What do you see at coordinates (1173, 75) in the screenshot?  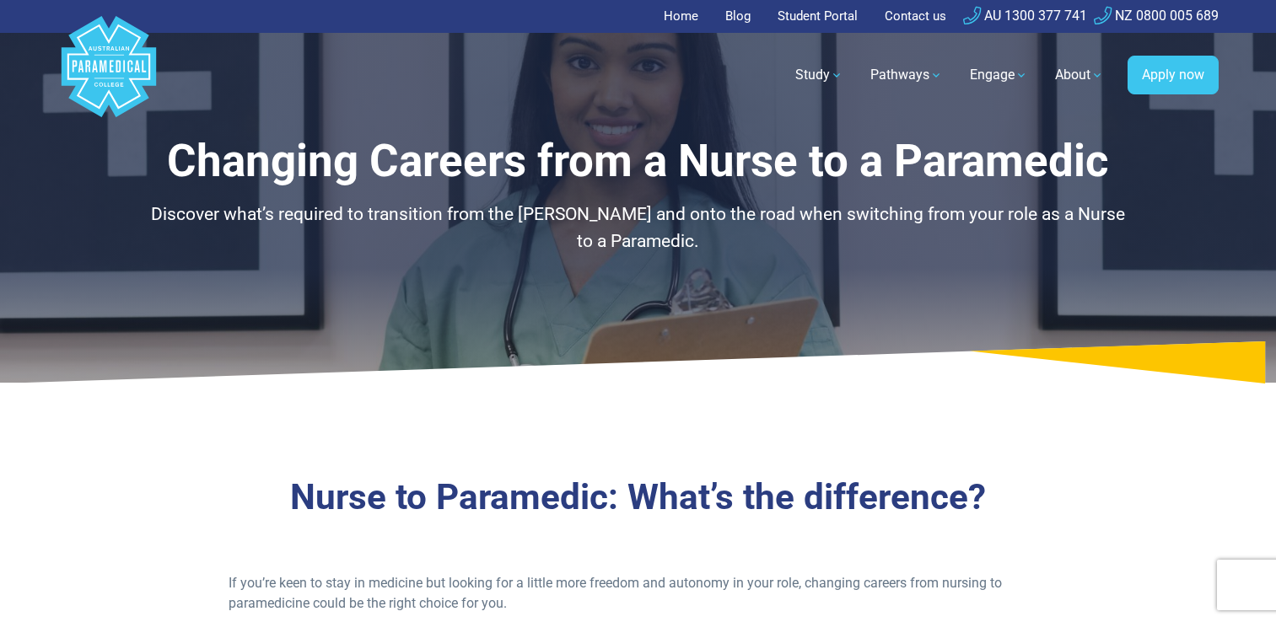 I see `a: Apply now` at bounding box center [1173, 75].